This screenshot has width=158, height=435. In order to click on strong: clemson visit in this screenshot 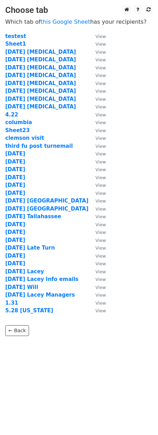, I will do `click(24, 138)`.